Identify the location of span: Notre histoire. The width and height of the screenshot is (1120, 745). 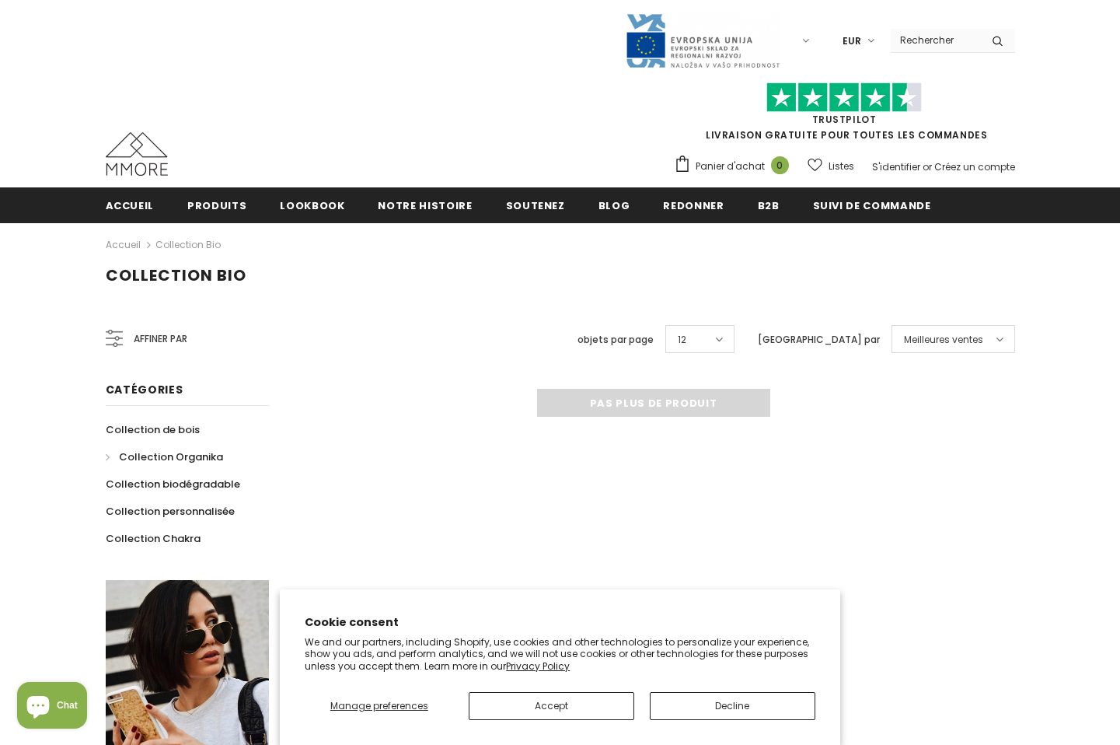
(425, 205).